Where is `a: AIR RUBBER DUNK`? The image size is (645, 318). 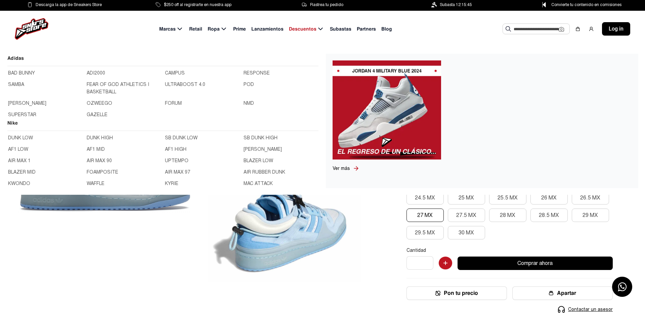
a: AIR RUBBER DUNK is located at coordinates (281, 172).